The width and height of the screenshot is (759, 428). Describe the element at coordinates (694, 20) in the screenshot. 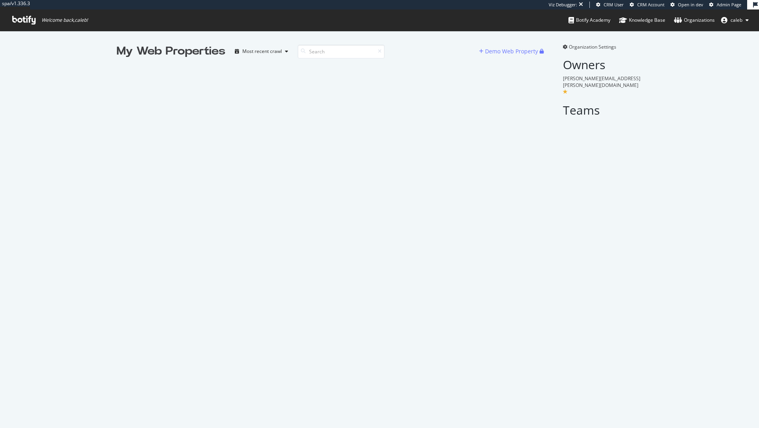

I see `div: Organizations` at that location.